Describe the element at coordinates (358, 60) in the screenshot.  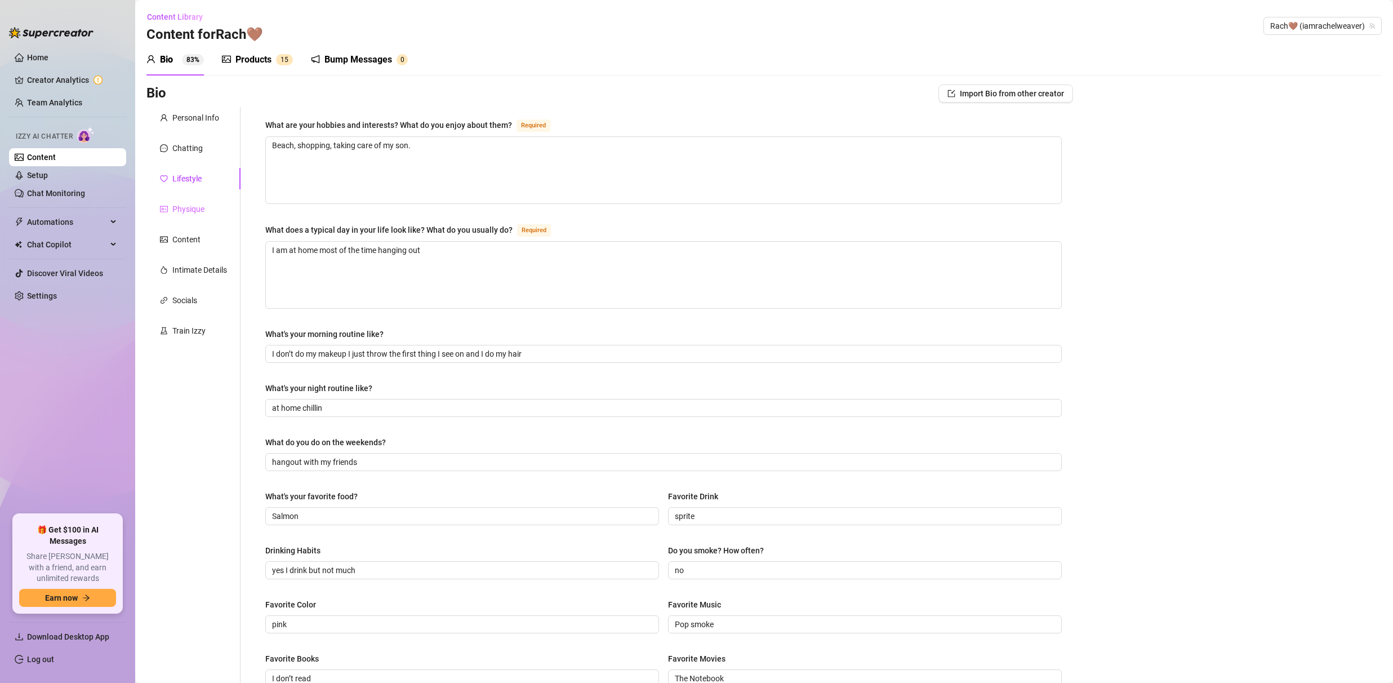
I see `div: Bump Messages` at that location.